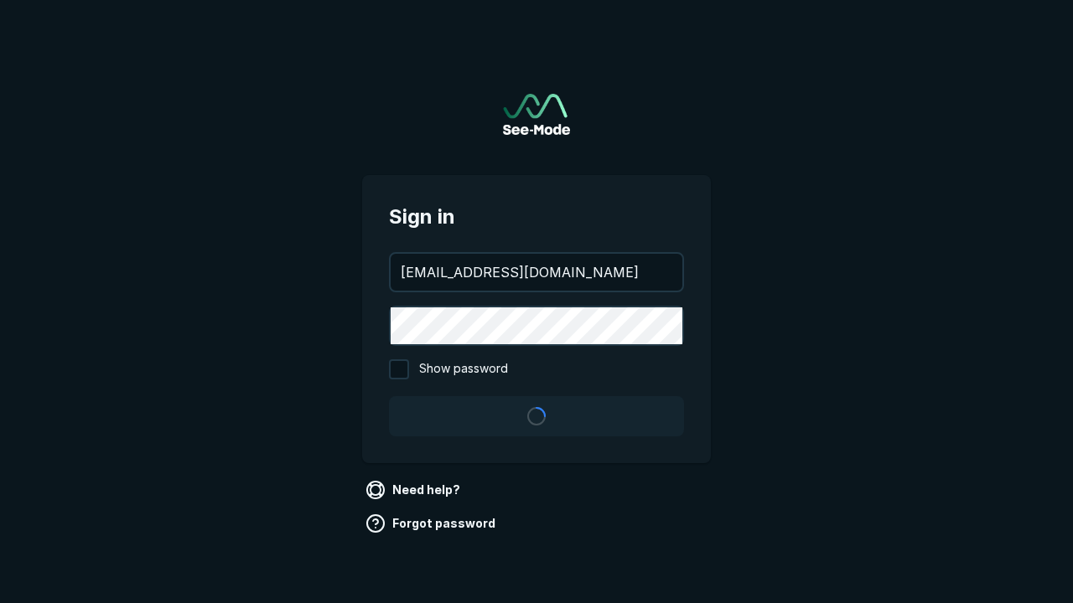  What do you see at coordinates (432, 524) in the screenshot?
I see `a: Forgot password` at bounding box center [432, 524].